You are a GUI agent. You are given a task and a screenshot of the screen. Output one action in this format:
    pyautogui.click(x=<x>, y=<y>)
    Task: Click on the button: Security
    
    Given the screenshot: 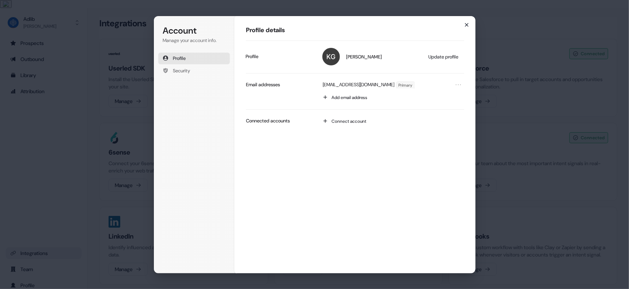 What is the action you would take?
    pyautogui.click(x=194, y=71)
    